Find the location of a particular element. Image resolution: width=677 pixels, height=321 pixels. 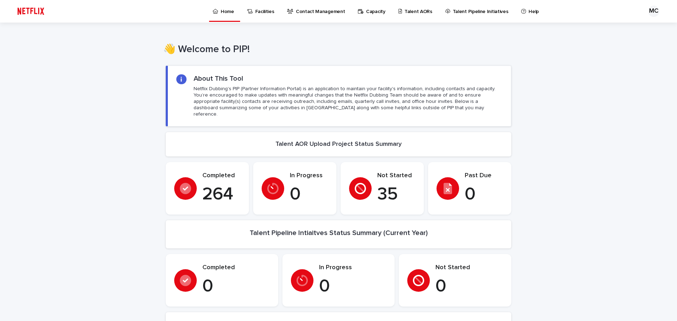

h1: 👋 Welcome to PIP! is located at coordinates (336, 50).